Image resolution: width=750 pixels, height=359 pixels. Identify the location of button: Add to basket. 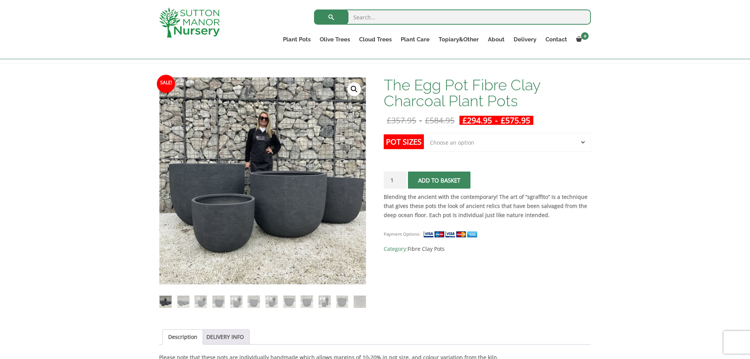
(439, 180).